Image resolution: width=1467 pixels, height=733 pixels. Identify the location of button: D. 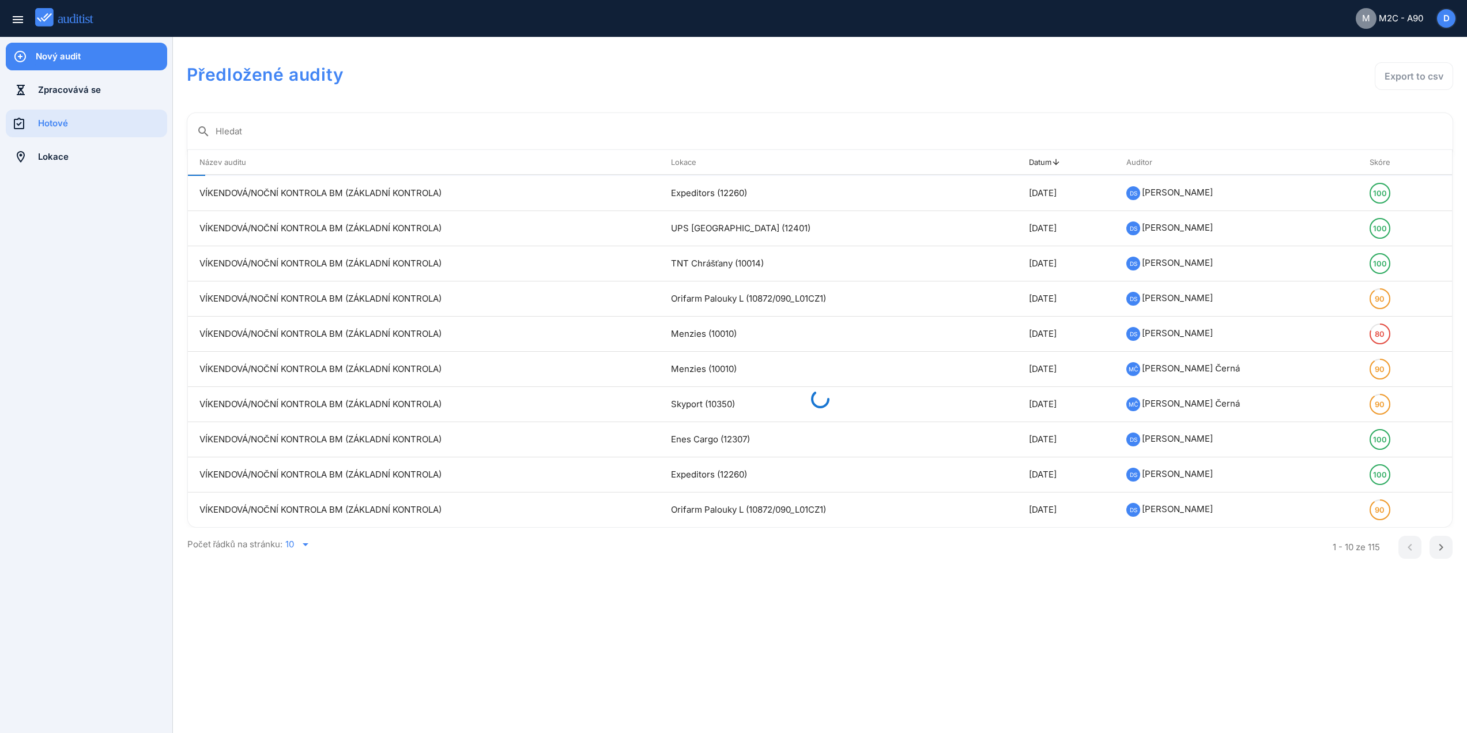
(1446, 18).